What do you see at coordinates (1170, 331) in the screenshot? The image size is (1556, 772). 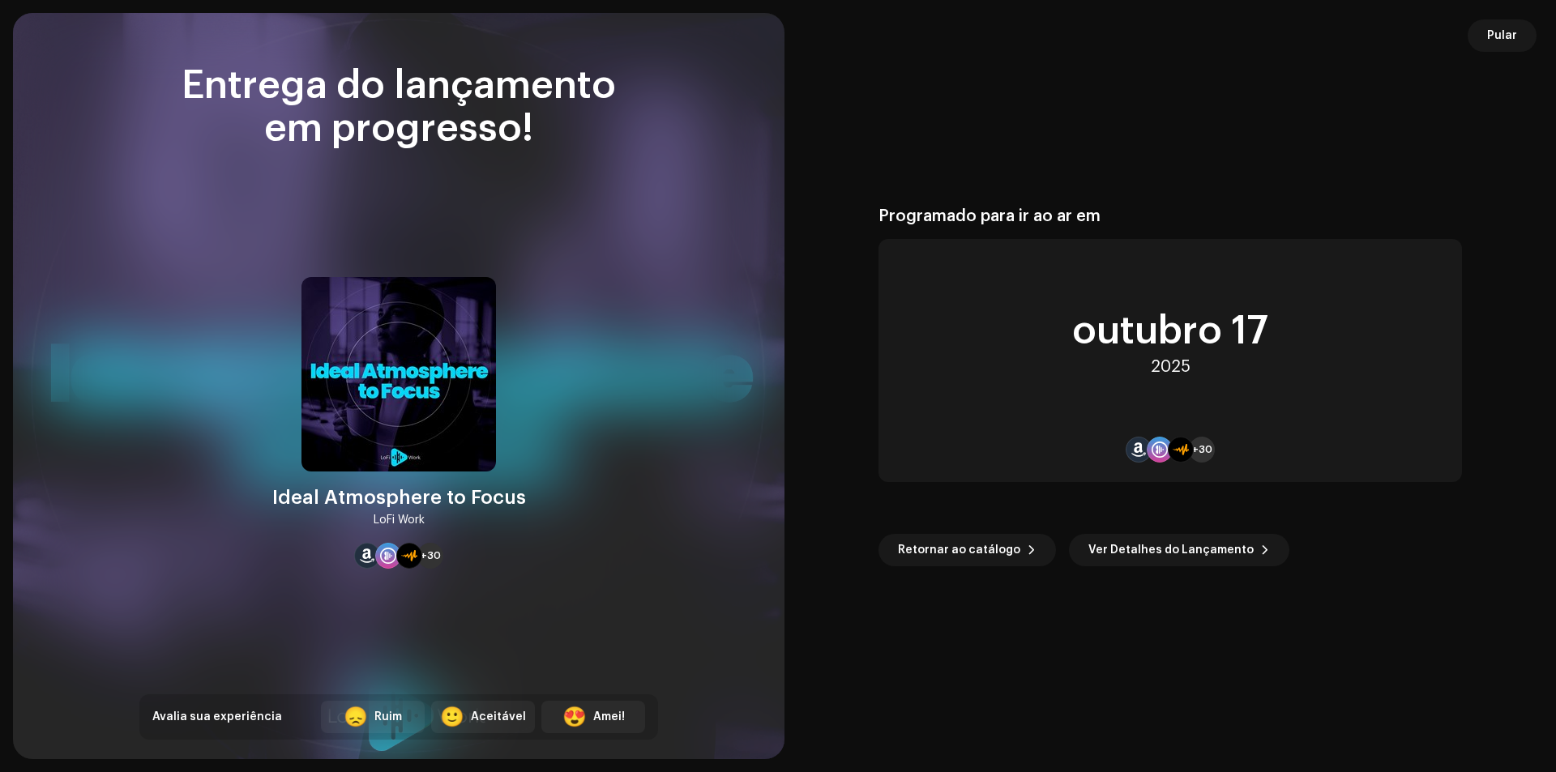 I see `div: outubro 17` at bounding box center [1170, 331].